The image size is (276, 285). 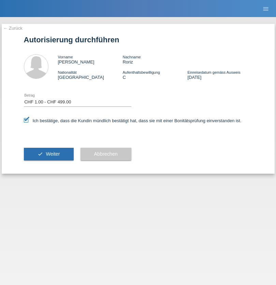 What do you see at coordinates (266, 9) in the screenshot?
I see `i: menu` at bounding box center [266, 9].